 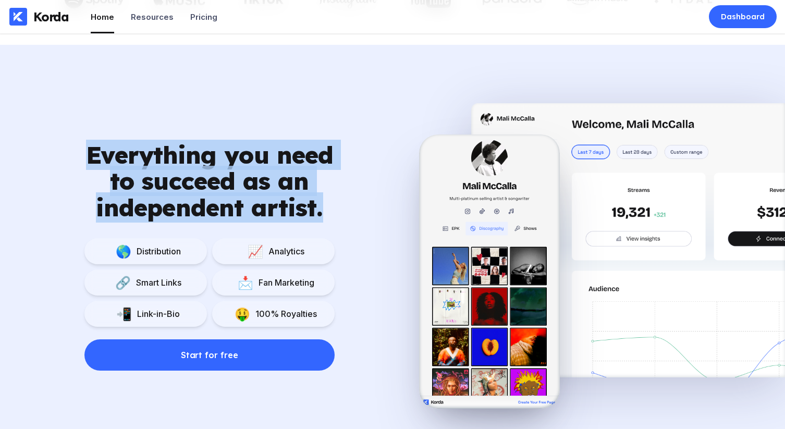 I want to click on div: Start for free, so click(x=210, y=355).